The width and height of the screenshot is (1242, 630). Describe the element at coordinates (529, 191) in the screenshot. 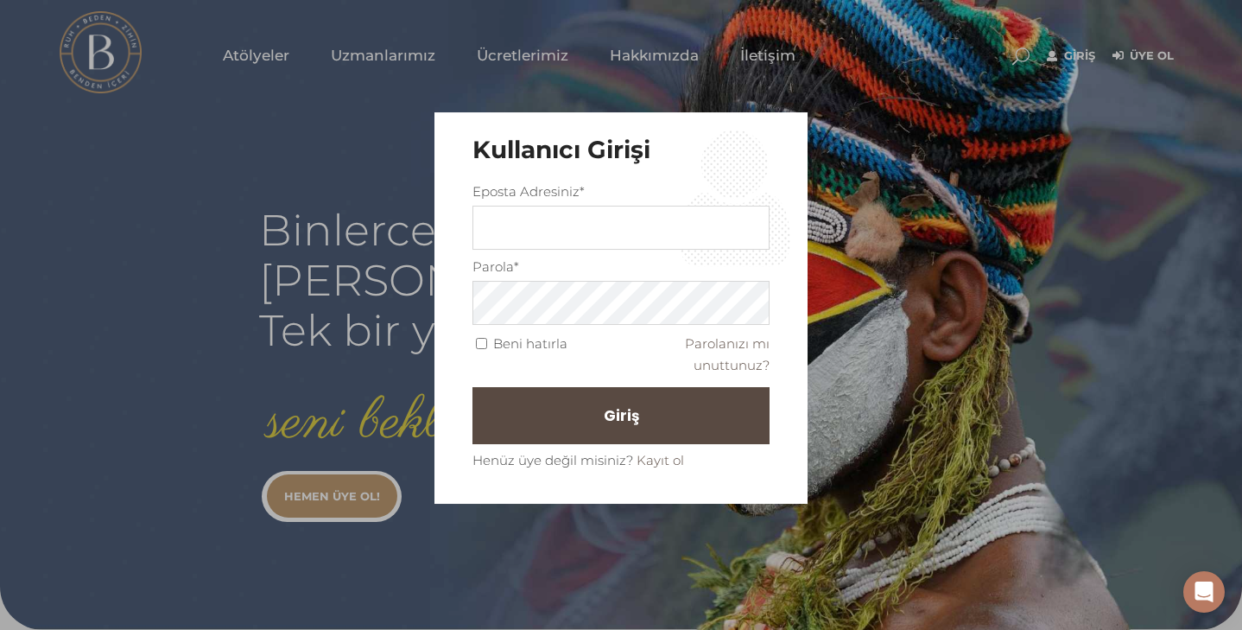

I see `label: Eposta Adresiniz*` at that location.